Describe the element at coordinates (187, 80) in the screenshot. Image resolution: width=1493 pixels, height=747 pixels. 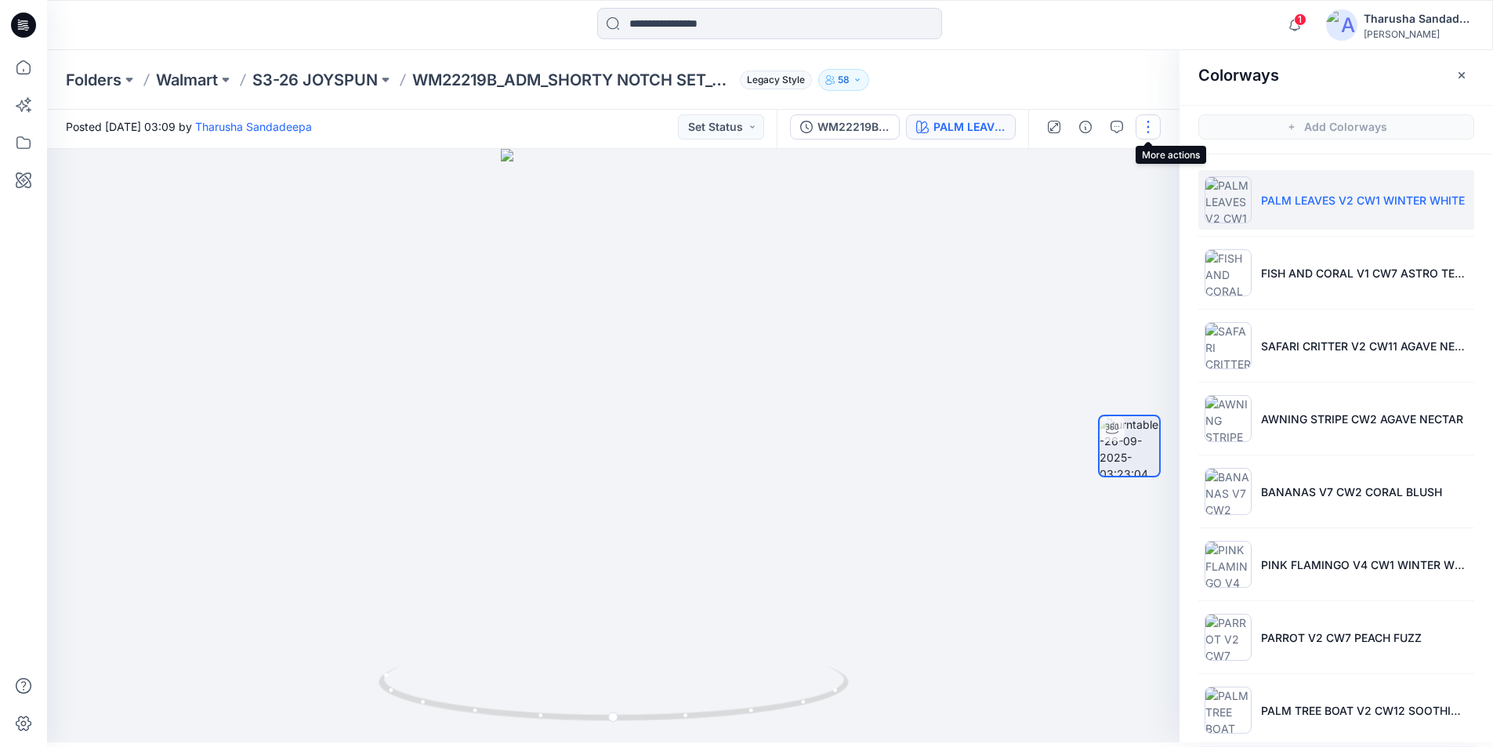
I see `p: Walmart` at that location.